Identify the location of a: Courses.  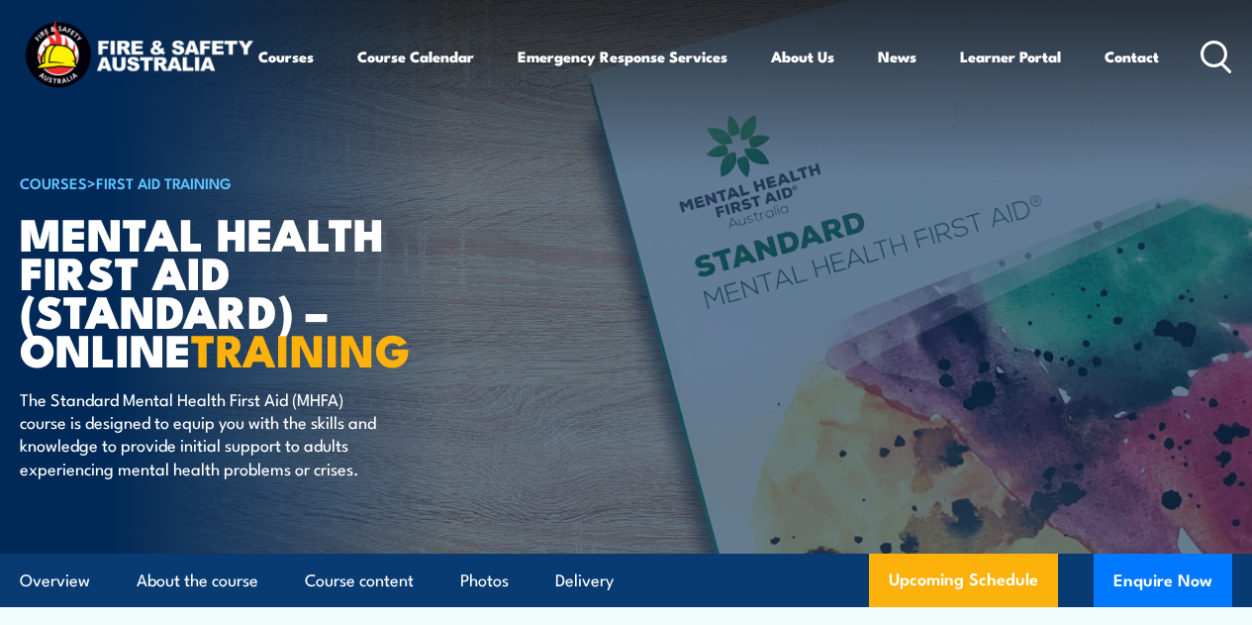
(286, 56).